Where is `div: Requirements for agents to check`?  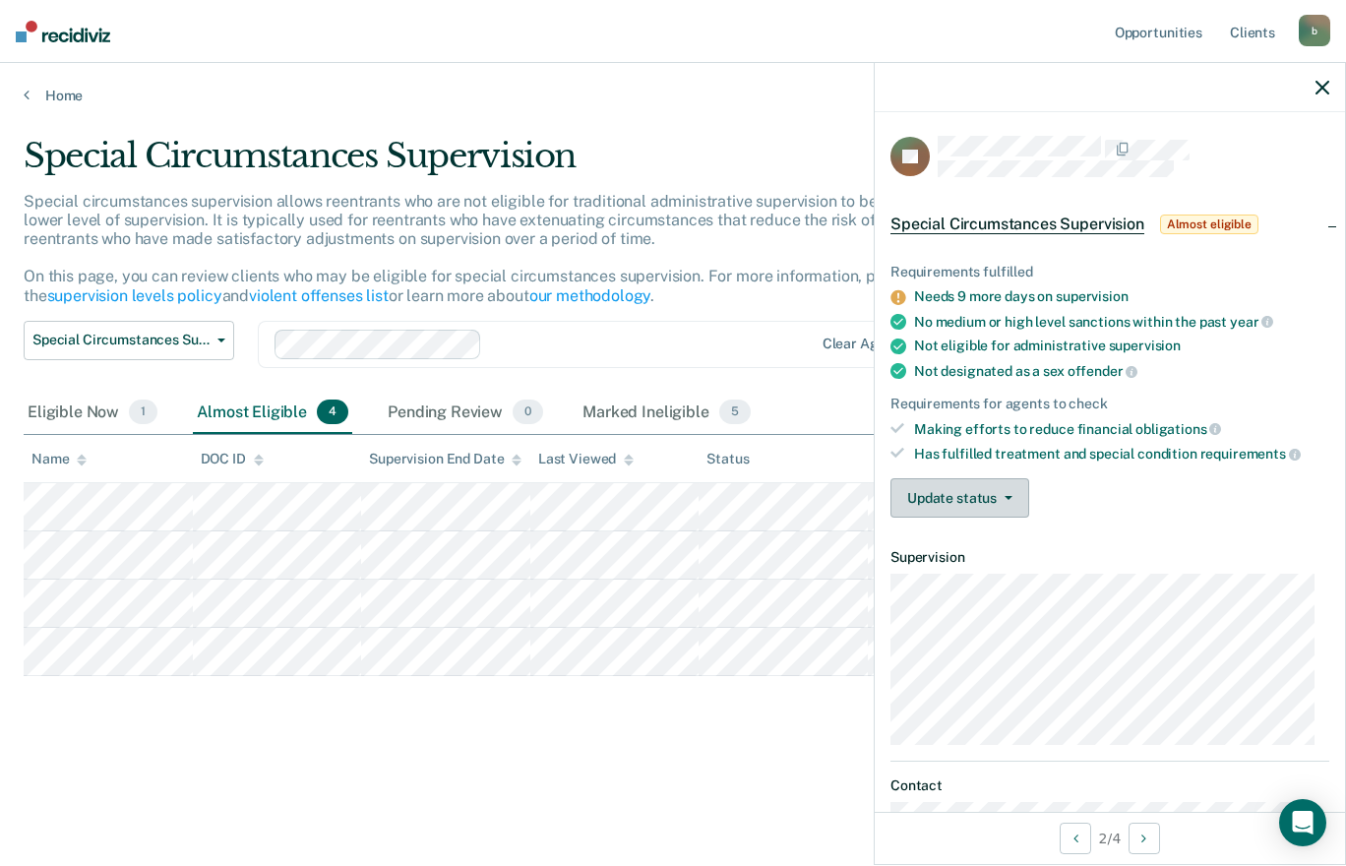
div: Requirements for agents to check is located at coordinates (1110, 403).